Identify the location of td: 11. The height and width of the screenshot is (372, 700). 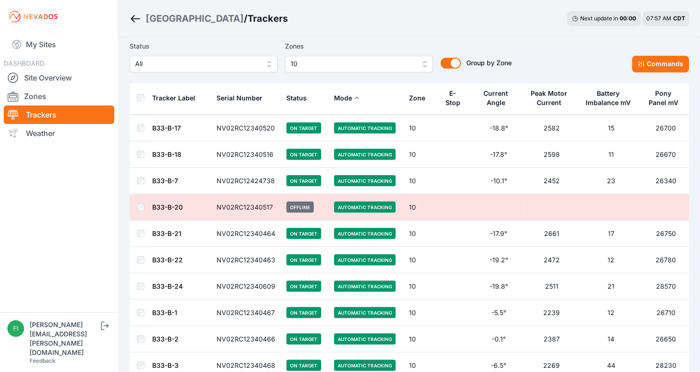
(611, 154).